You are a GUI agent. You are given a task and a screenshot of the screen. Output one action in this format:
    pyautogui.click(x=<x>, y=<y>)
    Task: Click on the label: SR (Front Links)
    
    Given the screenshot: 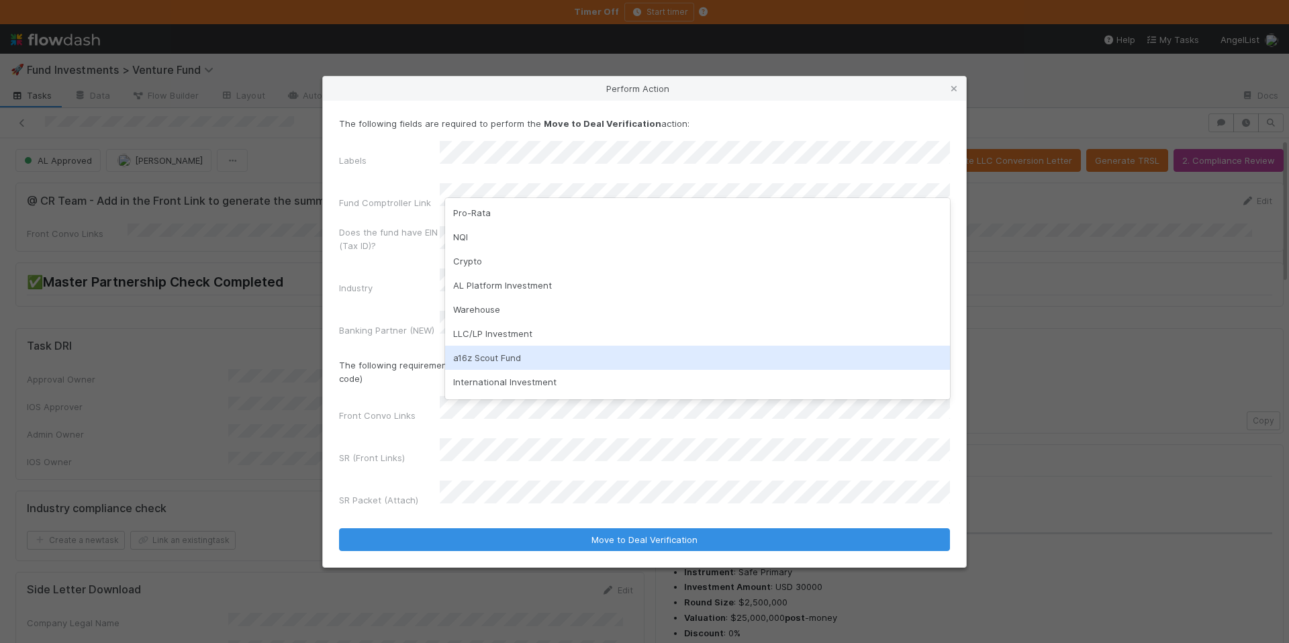 What is the action you would take?
    pyautogui.click(x=372, y=458)
    